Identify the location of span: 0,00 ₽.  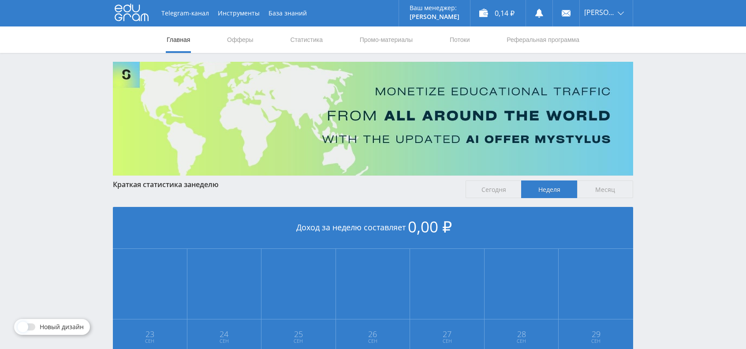
(430, 226).